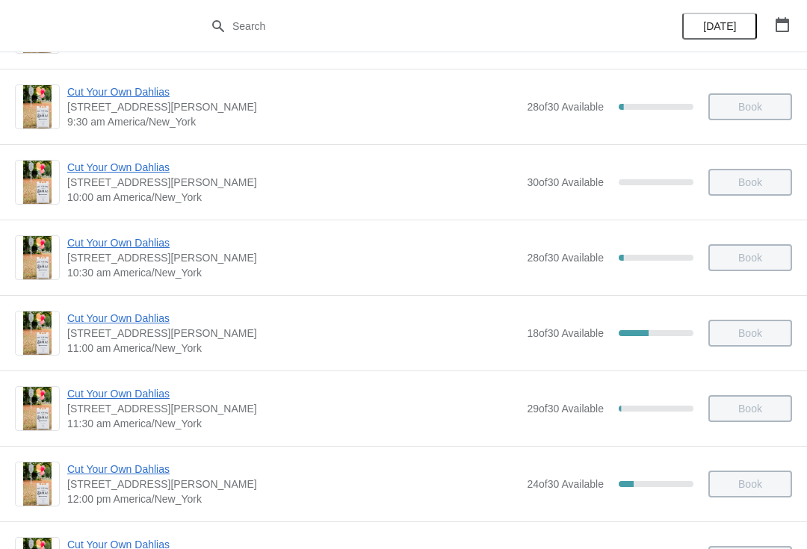 Image resolution: width=807 pixels, height=549 pixels. I want to click on span: 18 of 30 Available, so click(565, 333).